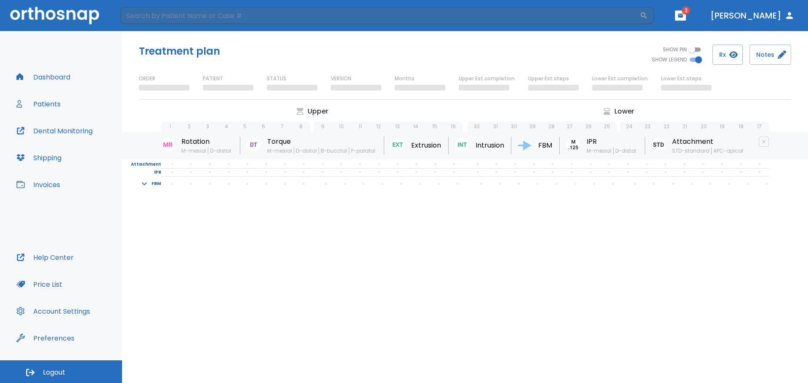  What do you see at coordinates (226, 127) in the screenshot?
I see `p: 4` at bounding box center [226, 127].